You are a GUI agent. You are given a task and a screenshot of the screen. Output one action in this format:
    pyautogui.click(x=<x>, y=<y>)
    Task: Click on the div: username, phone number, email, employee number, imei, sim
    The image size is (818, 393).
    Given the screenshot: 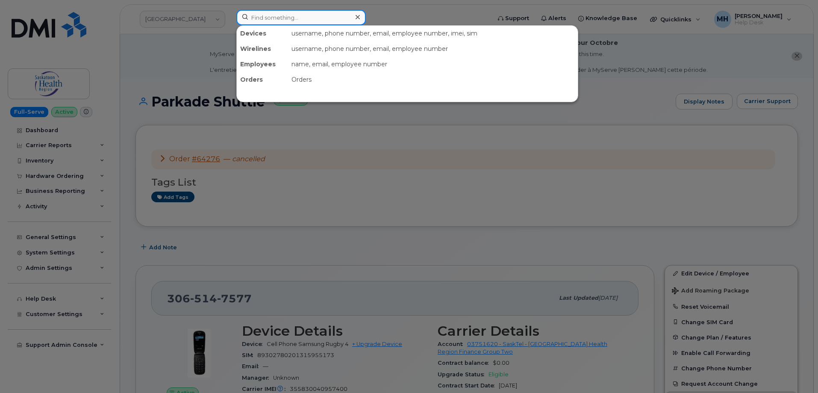 What is the action you would take?
    pyautogui.click(x=433, y=33)
    